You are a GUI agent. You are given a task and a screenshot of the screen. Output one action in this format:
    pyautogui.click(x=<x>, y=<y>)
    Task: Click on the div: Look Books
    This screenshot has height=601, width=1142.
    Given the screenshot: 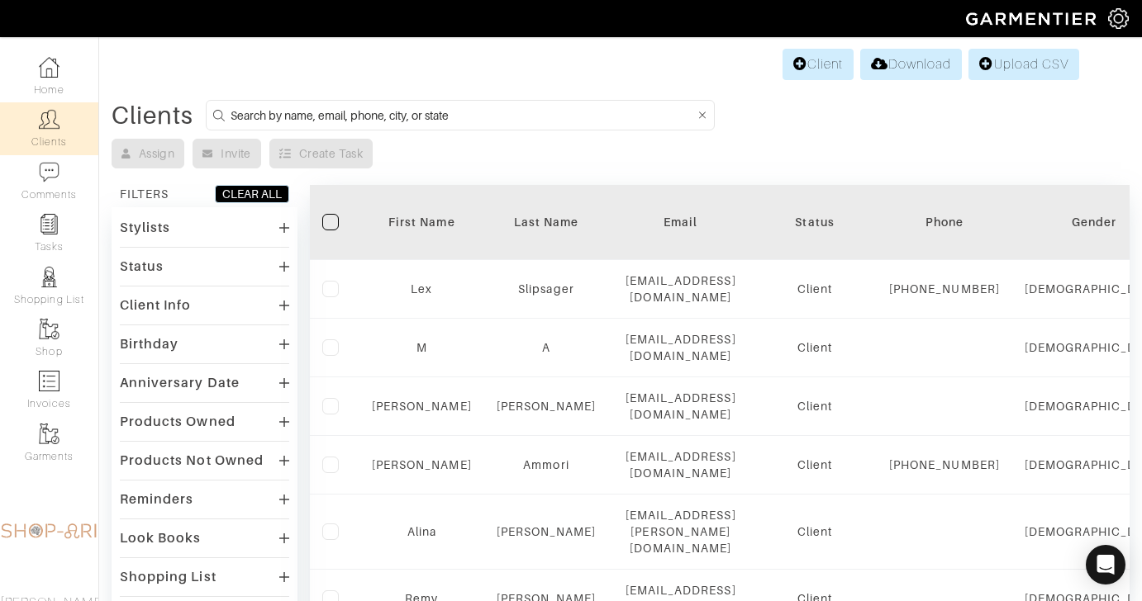 What is the action you would take?
    pyautogui.click(x=160, y=539)
    